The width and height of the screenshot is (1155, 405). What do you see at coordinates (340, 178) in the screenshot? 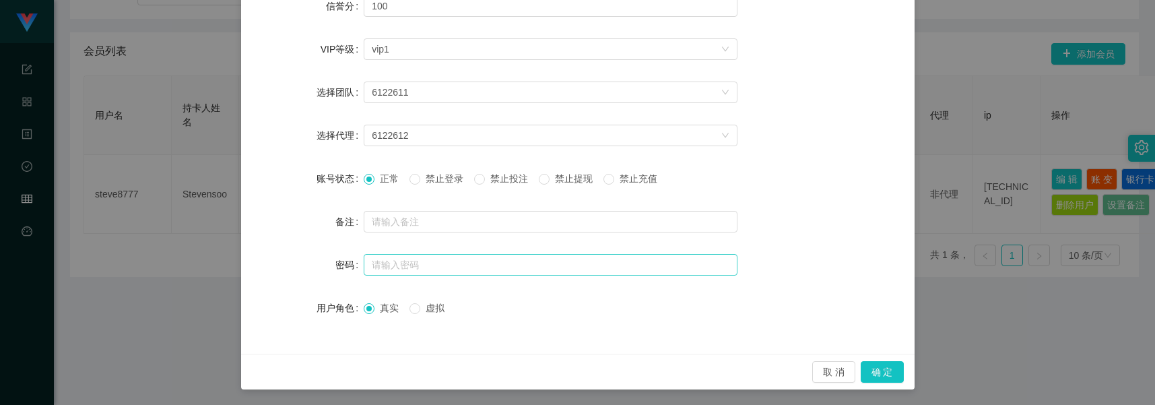
I see `label: 账号状态：` at bounding box center [340, 178].